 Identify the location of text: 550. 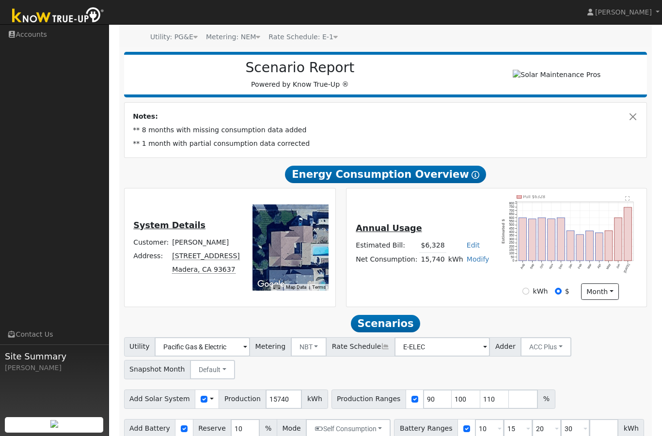
(512, 220).